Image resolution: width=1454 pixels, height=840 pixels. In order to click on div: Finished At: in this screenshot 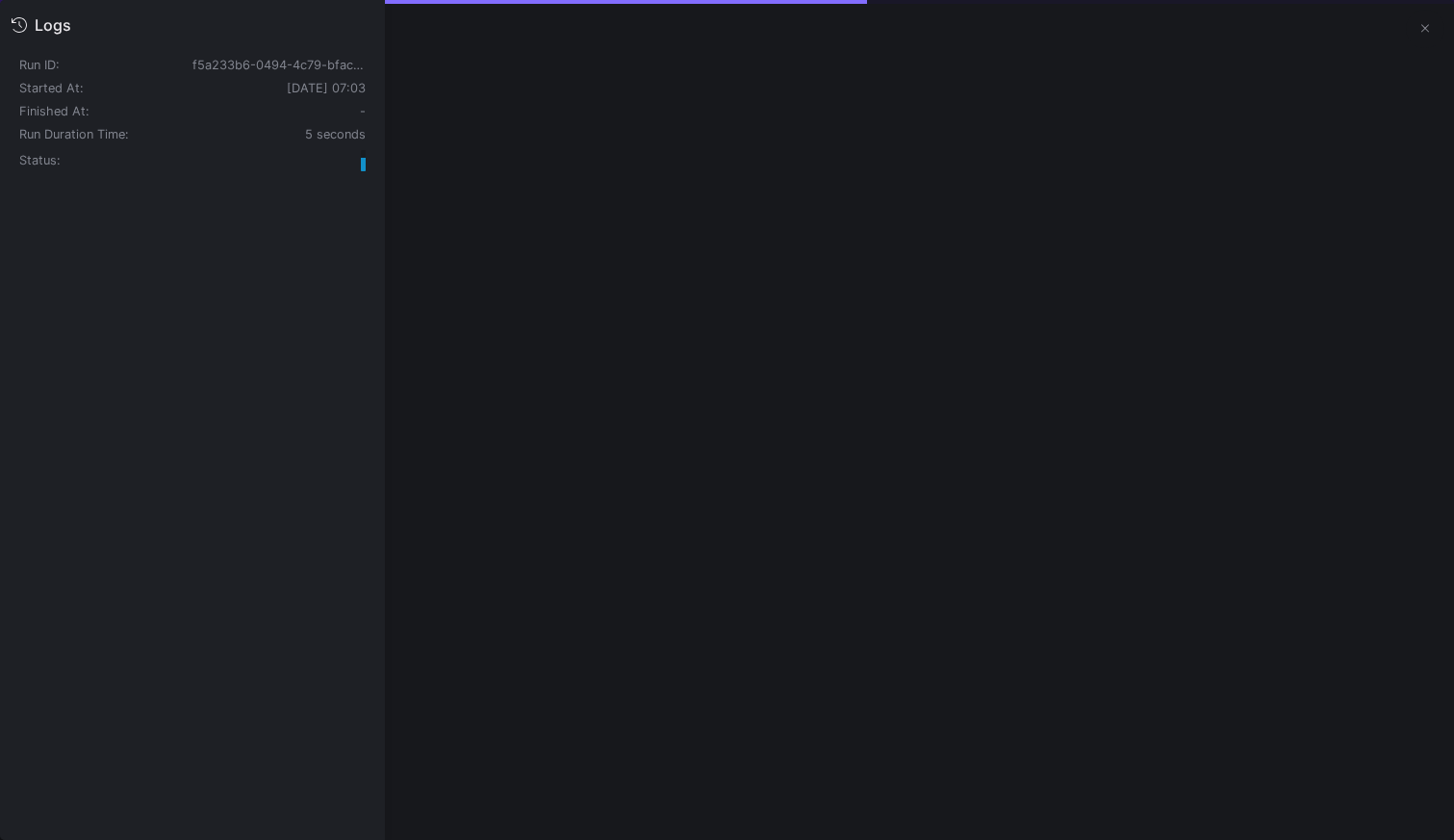, I will do `click(106, 111)`.